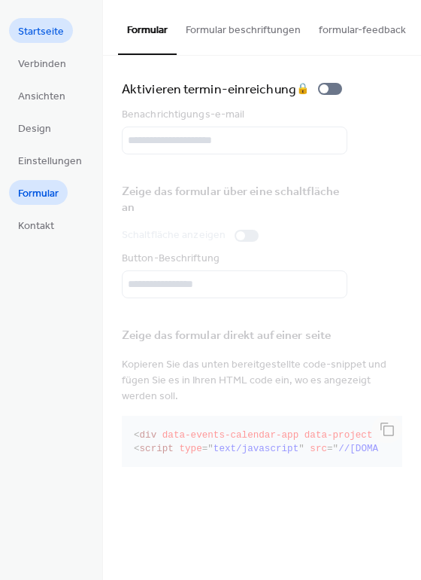 This screenshot has width=421, height=580. I want to click on a: Design, so click(35, 127).